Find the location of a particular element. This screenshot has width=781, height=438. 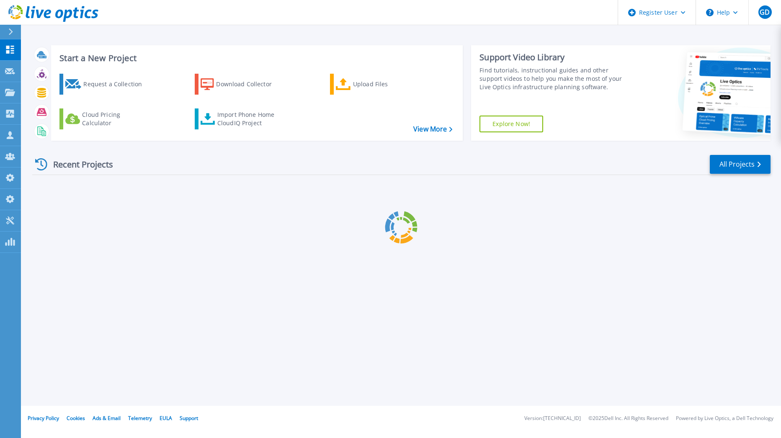

a: Ads & Email is located at coordinates (106, 418).